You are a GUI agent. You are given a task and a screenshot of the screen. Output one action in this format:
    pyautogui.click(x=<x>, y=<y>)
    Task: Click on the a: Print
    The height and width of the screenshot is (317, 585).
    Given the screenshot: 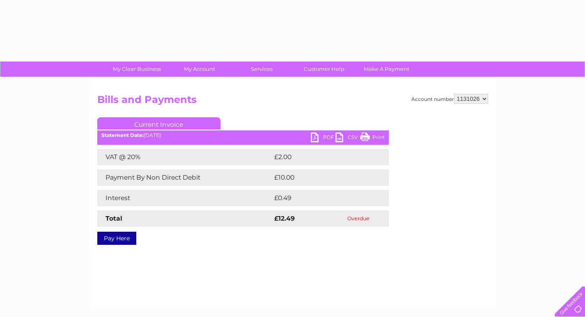 What is the action you would take?
    pyautogui.click(x=373, y=138)
    